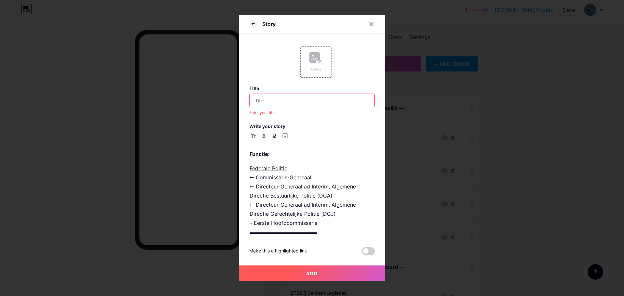 The image size is (624, 296). I want to click on div: Enter your title, so click(312, 113).